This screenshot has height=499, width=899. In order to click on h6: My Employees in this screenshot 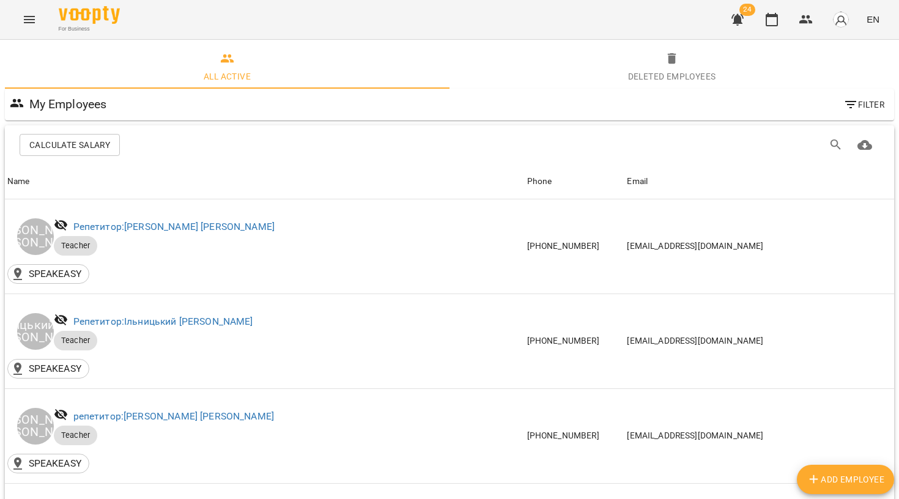, I will do `click(68, 104)`.